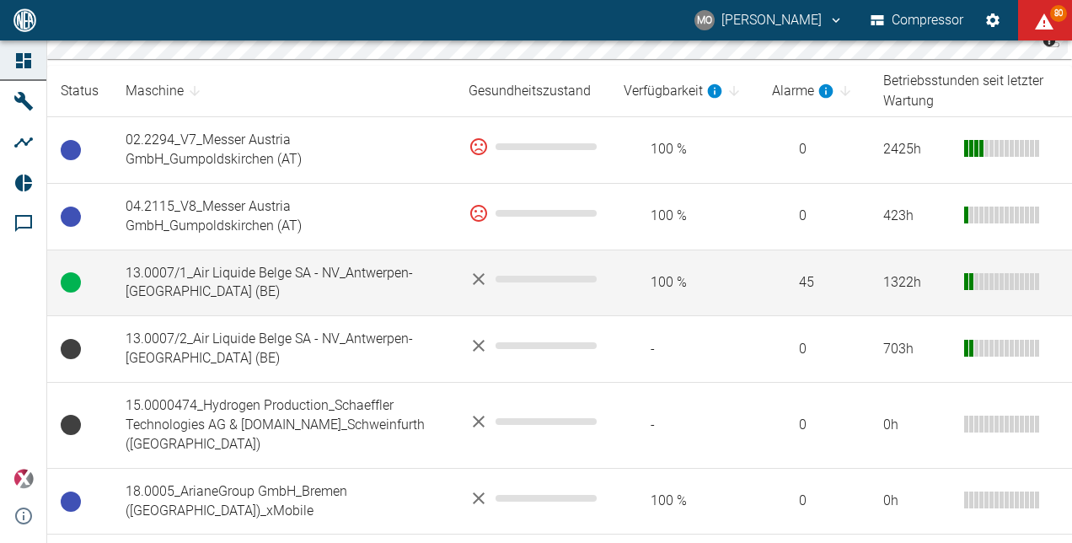 The image size is (1072, 543). Describe the element at coordinates (71, 282) in the screenshot. I see `span: Betrieb` at that location.